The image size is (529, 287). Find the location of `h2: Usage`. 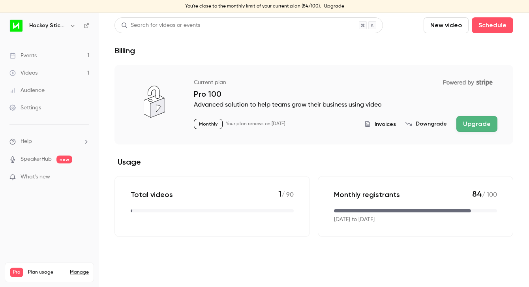

h2: Usage is located at coordinates (314, 162).